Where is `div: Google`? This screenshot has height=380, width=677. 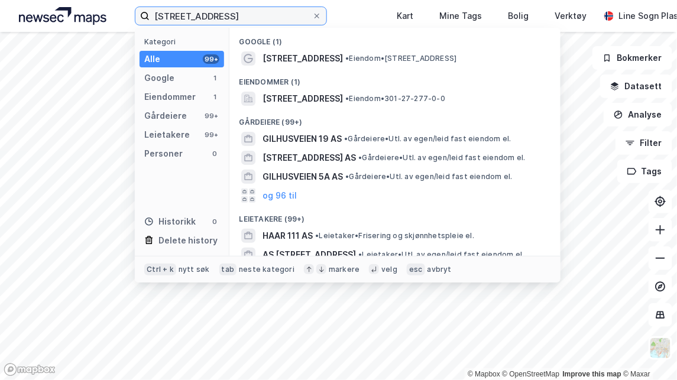 div: Google is located at coordinates (159, 78).